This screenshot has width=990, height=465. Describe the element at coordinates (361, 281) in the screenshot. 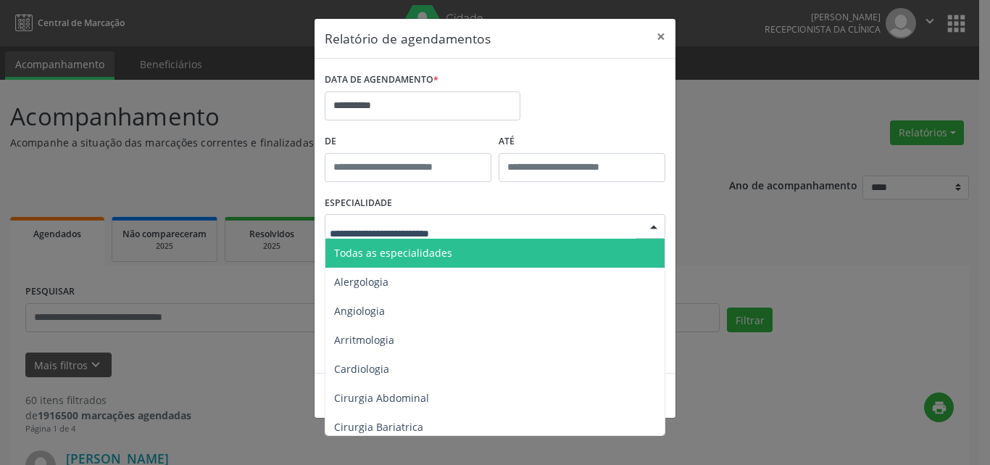

I see `span: Alergologia` at that location.